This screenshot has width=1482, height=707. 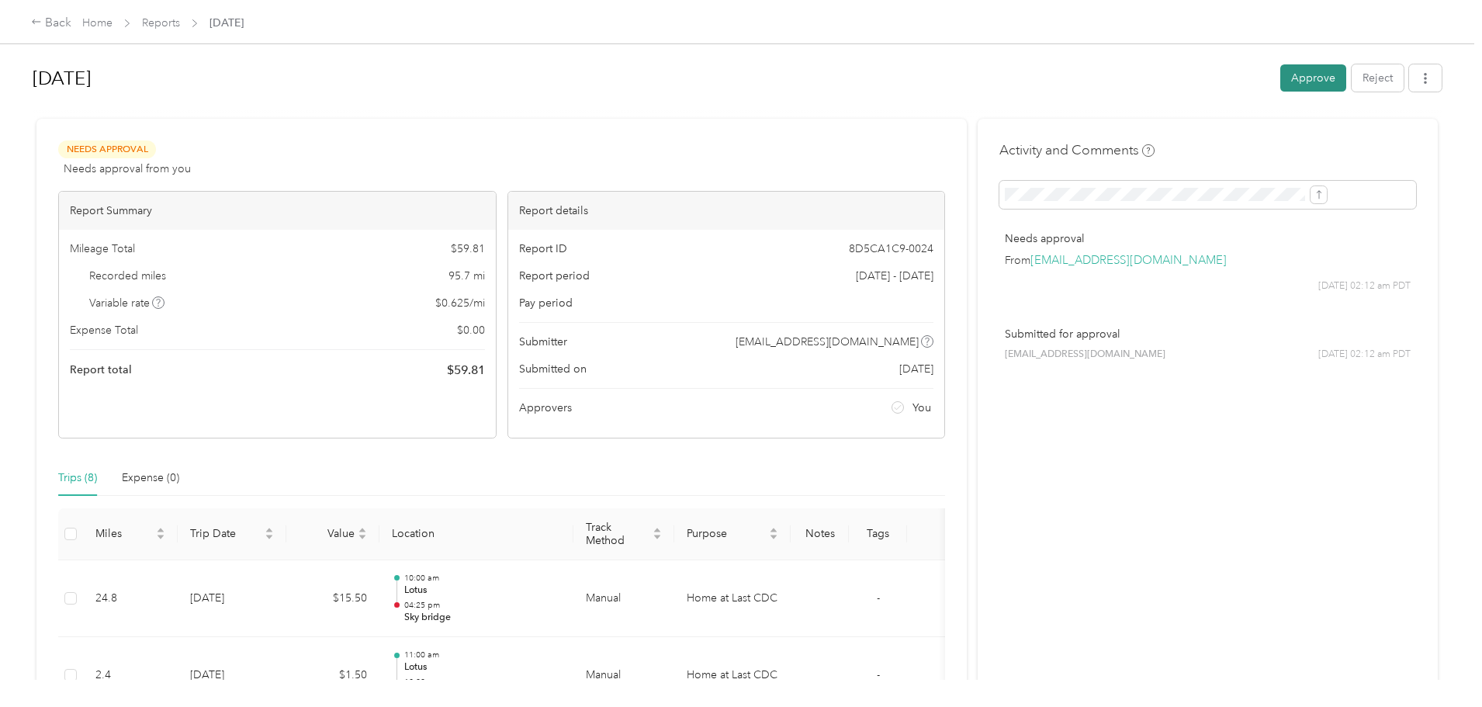 What do you see at coordinates (161, 23) in the screenshot?
I see `a: Reports` at bounding box center [161, 23].